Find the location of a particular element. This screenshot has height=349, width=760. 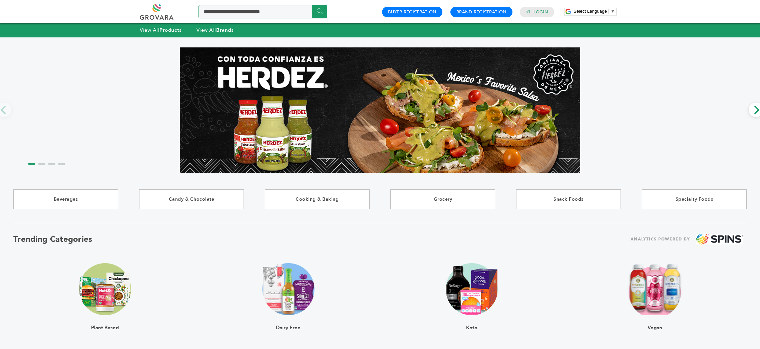

strong: Brands is located at coordinates (225, 30).